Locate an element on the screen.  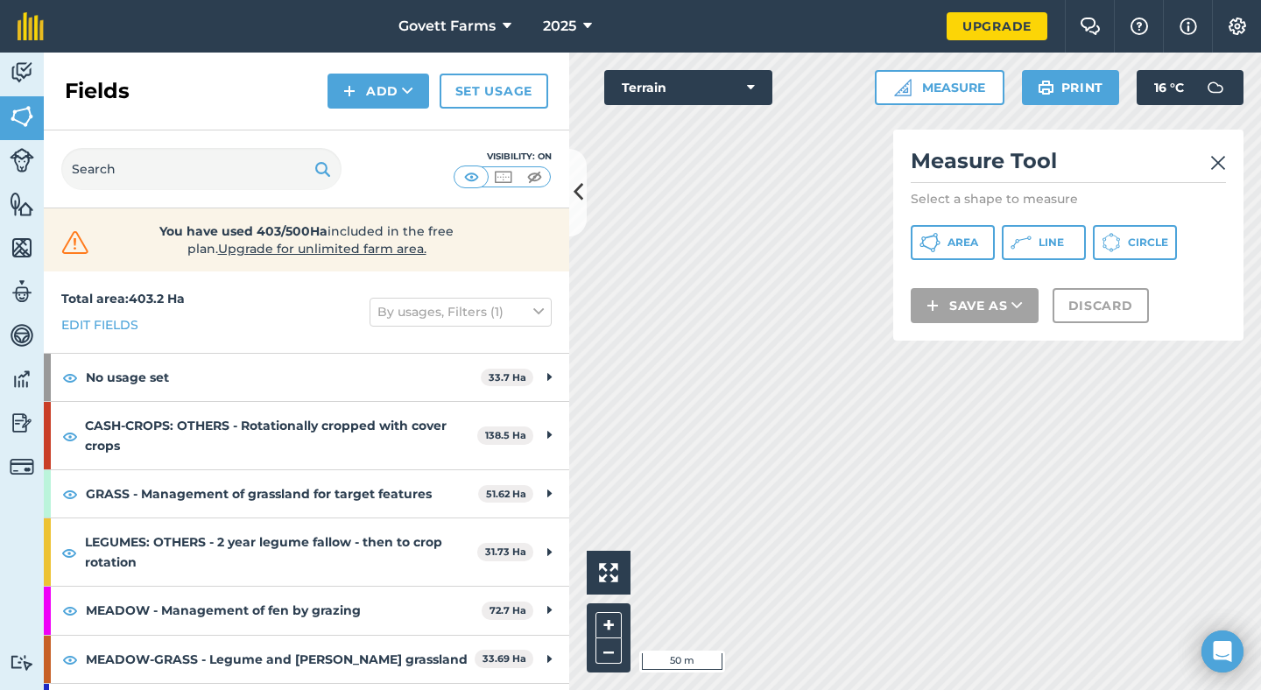
button: Measure is located at coordinates (940, 88).